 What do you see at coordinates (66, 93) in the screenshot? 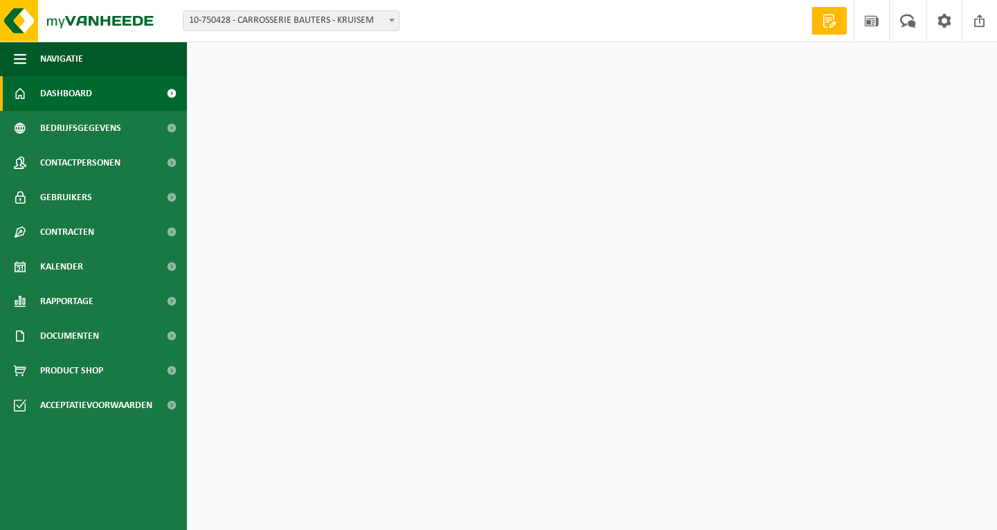
I see `span: Dashboard` at bounding box center [66, 93].